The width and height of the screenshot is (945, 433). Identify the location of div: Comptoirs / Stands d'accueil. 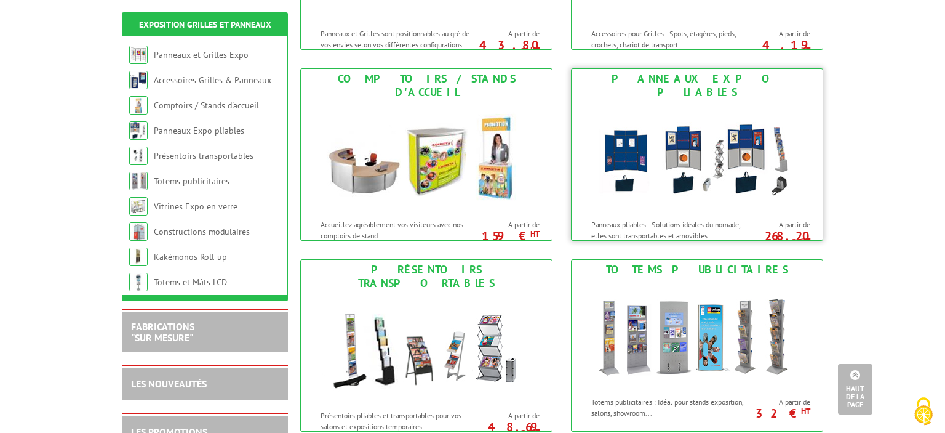
(426, 86).